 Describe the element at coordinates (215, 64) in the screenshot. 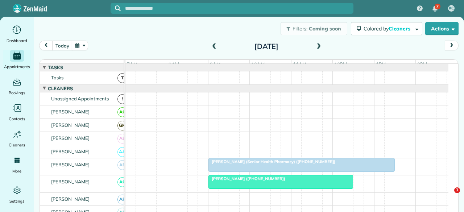

I see `span: 9am` at that location.